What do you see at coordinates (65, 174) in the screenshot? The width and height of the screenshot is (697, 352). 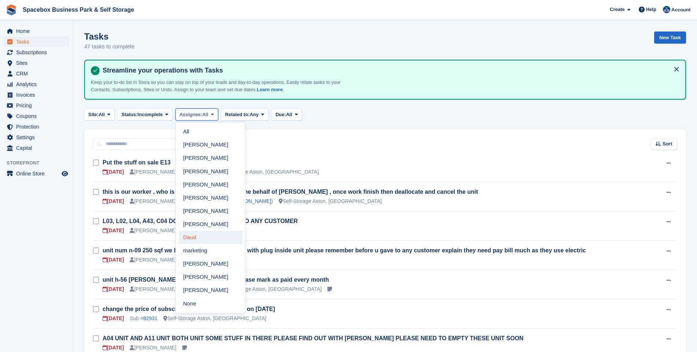 I see `a: Preview store` at bounding box center [65, 174].